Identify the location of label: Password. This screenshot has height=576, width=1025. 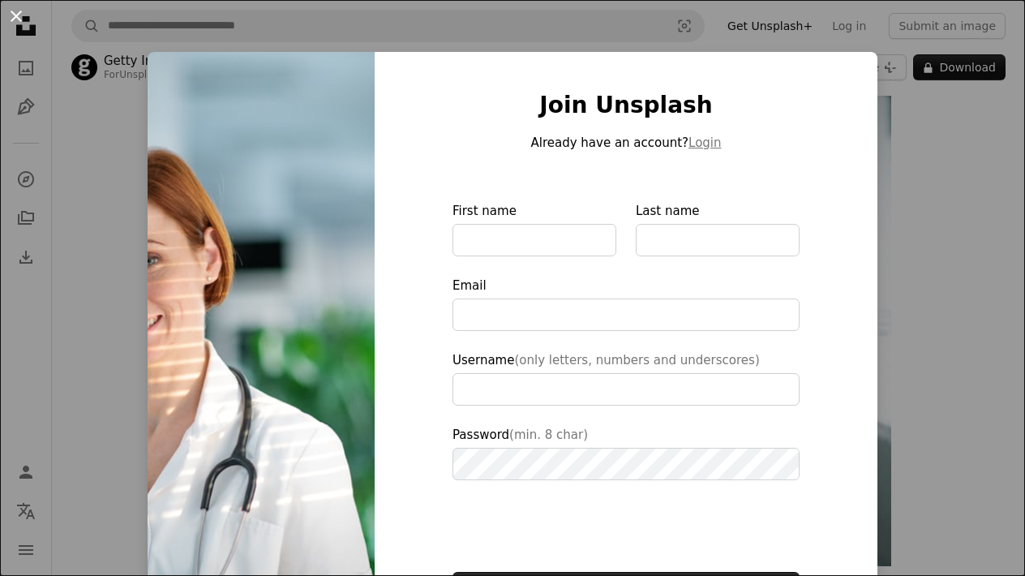
(626, 452).